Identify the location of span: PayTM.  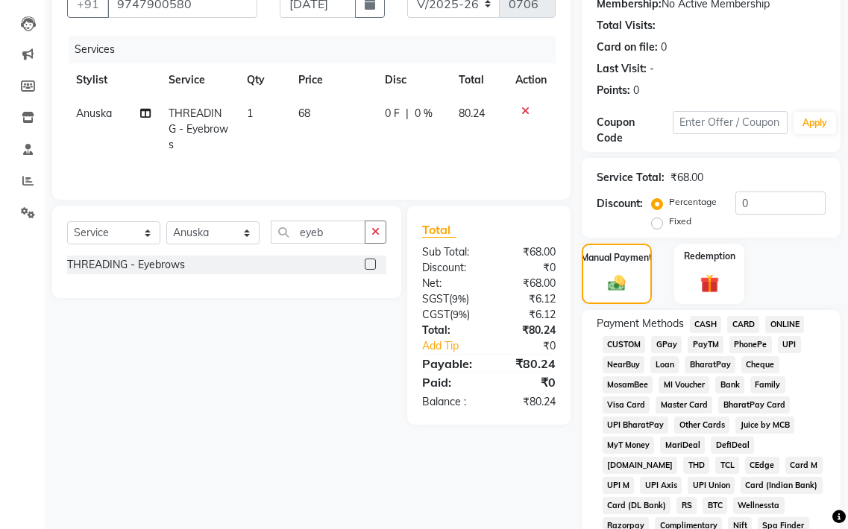
(705, 344).